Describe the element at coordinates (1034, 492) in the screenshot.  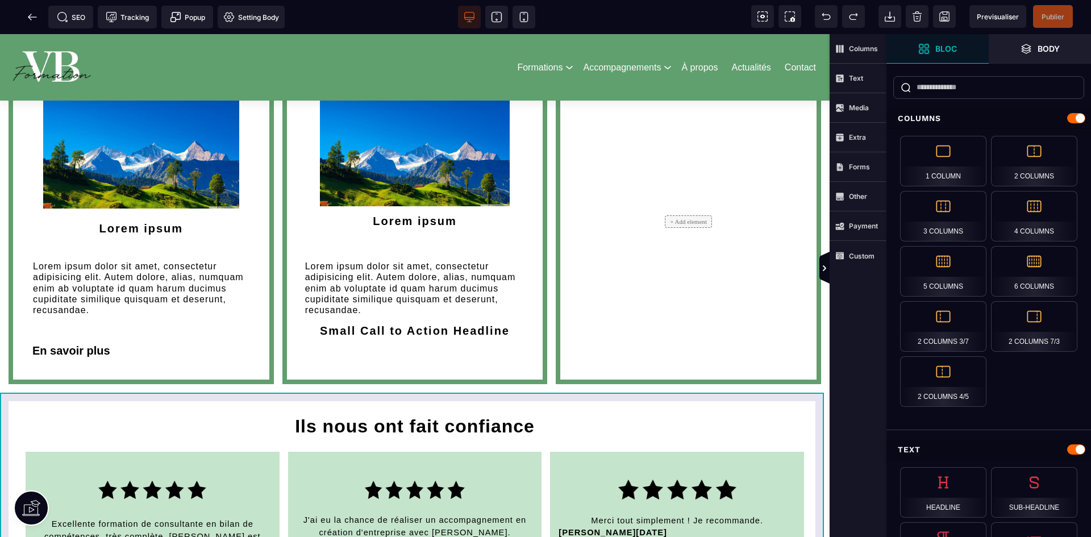
I see `div: Sub-Headline` at that location.